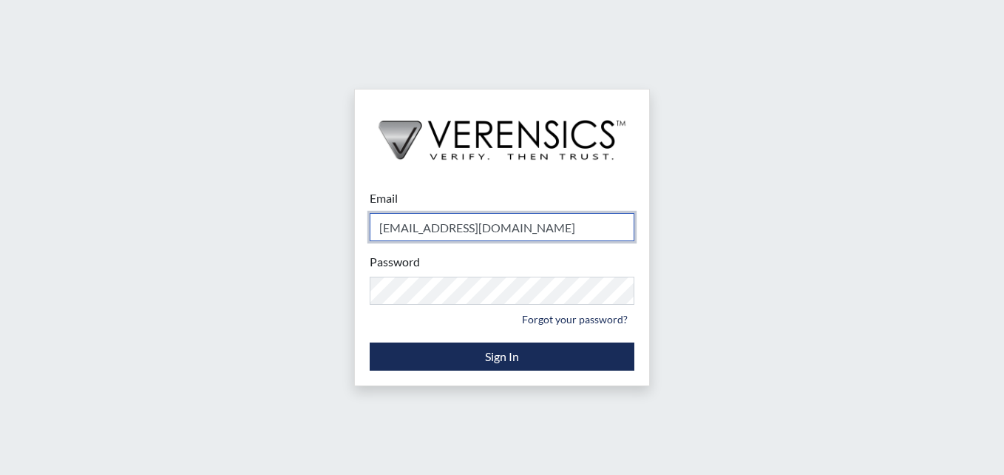 This screenshot has height=475, width=1004. What do you see at coordinates (502, 132) in the screenshot?
I see `img: logo-wide-black.2aad4157.png` at bounding box center [502, 132].